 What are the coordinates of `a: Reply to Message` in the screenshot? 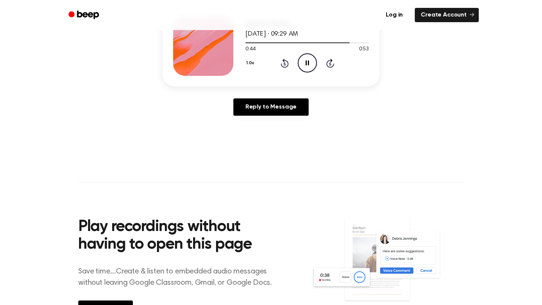 It's located at (271, 107).